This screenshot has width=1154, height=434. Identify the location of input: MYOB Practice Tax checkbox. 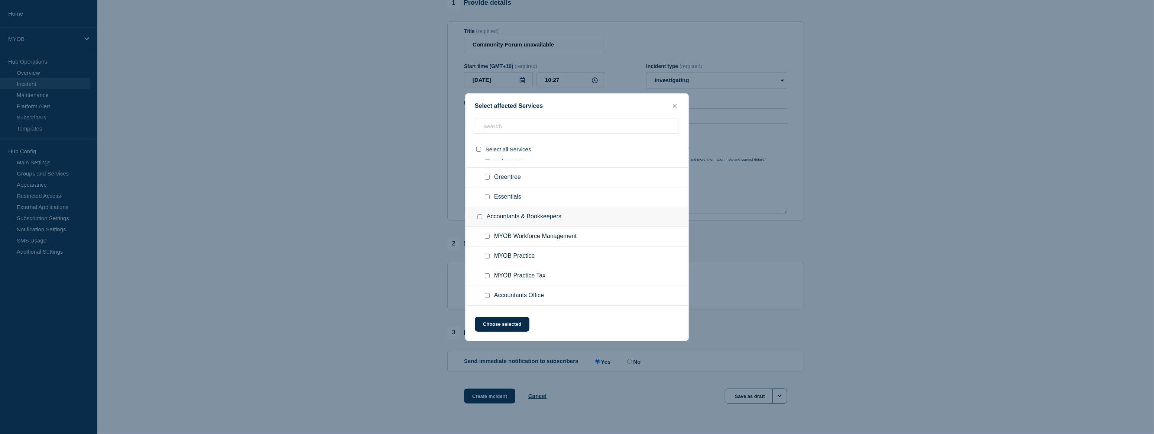
(487, 275).